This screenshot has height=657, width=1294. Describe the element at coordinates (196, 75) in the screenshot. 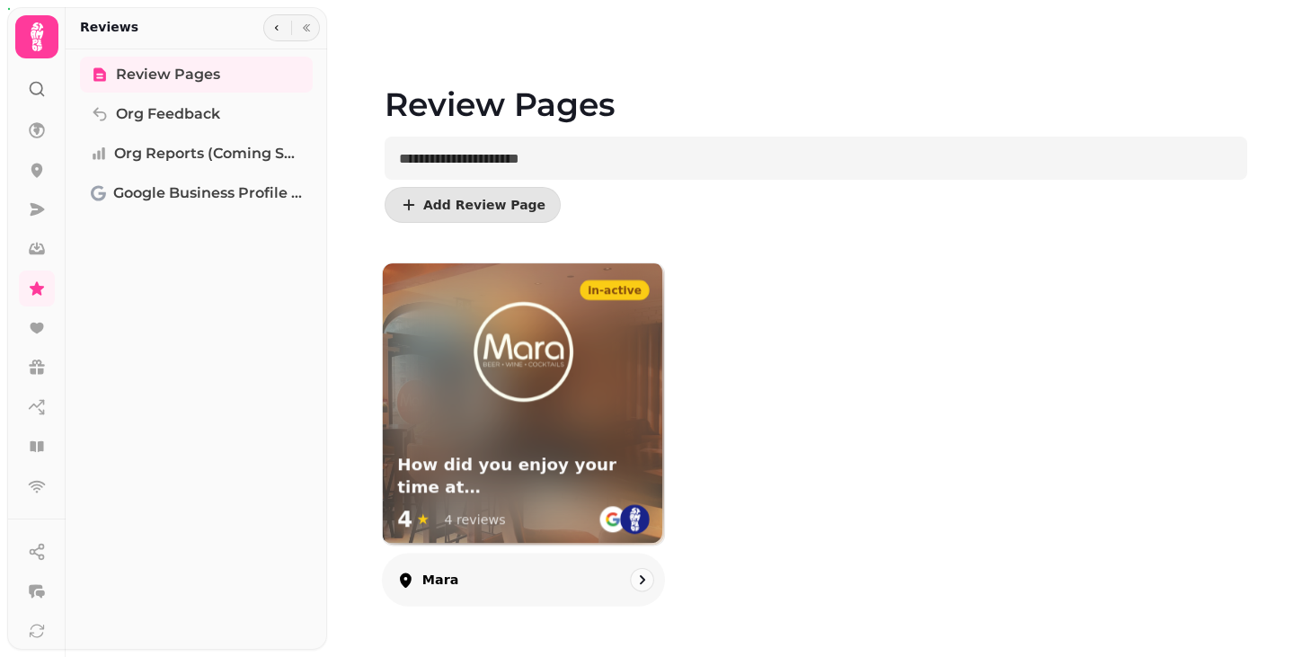

I see `a: Review Pages` at that location.